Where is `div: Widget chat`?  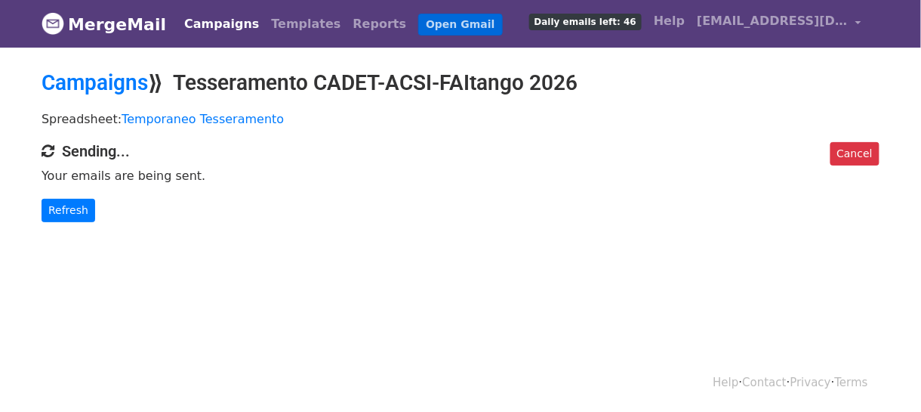
div: Widget chat is located at coordinates (883, 375).